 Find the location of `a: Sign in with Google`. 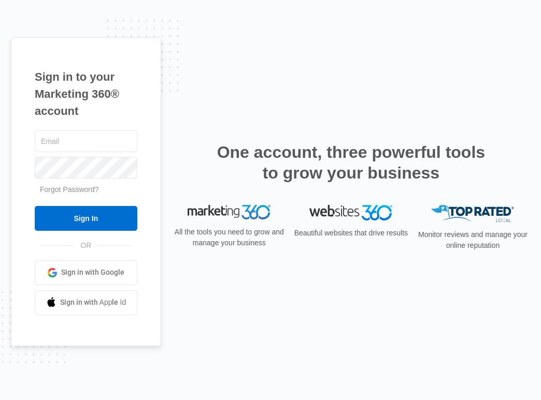

a: Sign in with Google is located at coordinates (86, 273).